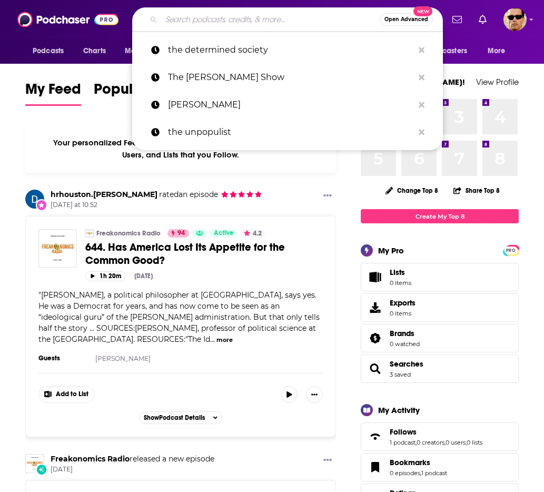 The height and width of the screenshot is (492, 544). I want to click on a: Podchaser - Follow, Share and Rate Podcasts, so click(68, 19).